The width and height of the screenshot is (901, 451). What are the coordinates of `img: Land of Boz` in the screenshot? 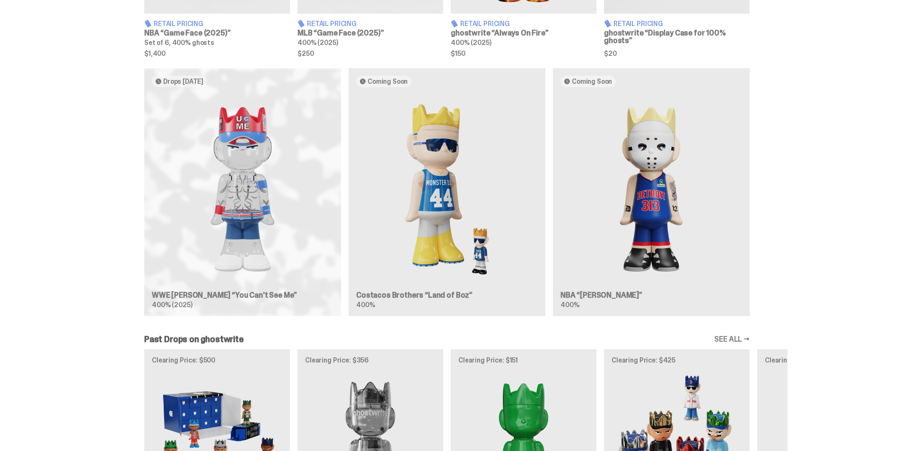 It's located at (447, 189).